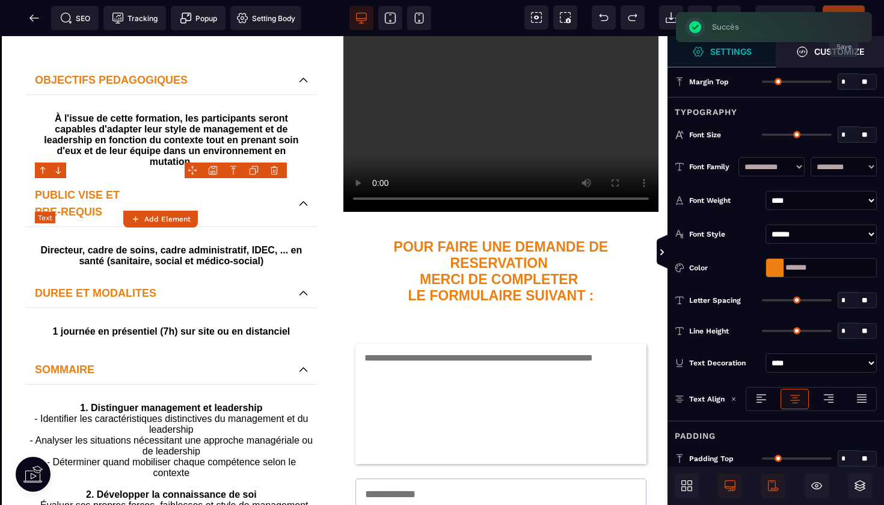  Describe the element at coordinates (725, 268) in the screenshot. I see `div: Color` at that location.